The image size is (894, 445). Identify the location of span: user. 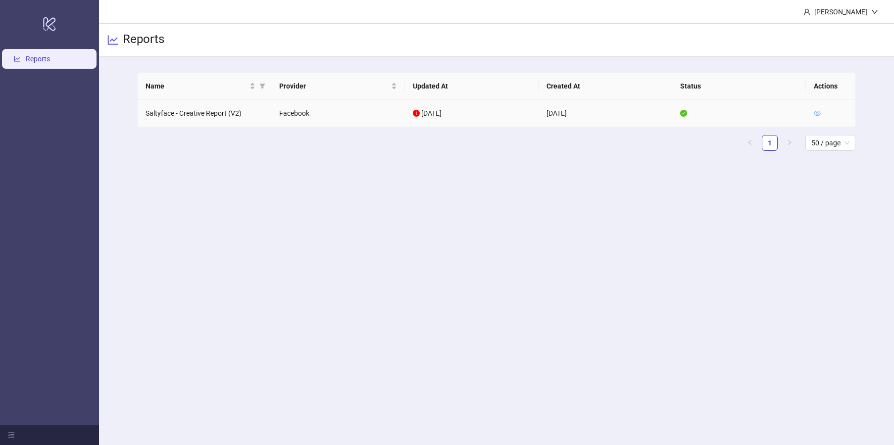
(806, 12).